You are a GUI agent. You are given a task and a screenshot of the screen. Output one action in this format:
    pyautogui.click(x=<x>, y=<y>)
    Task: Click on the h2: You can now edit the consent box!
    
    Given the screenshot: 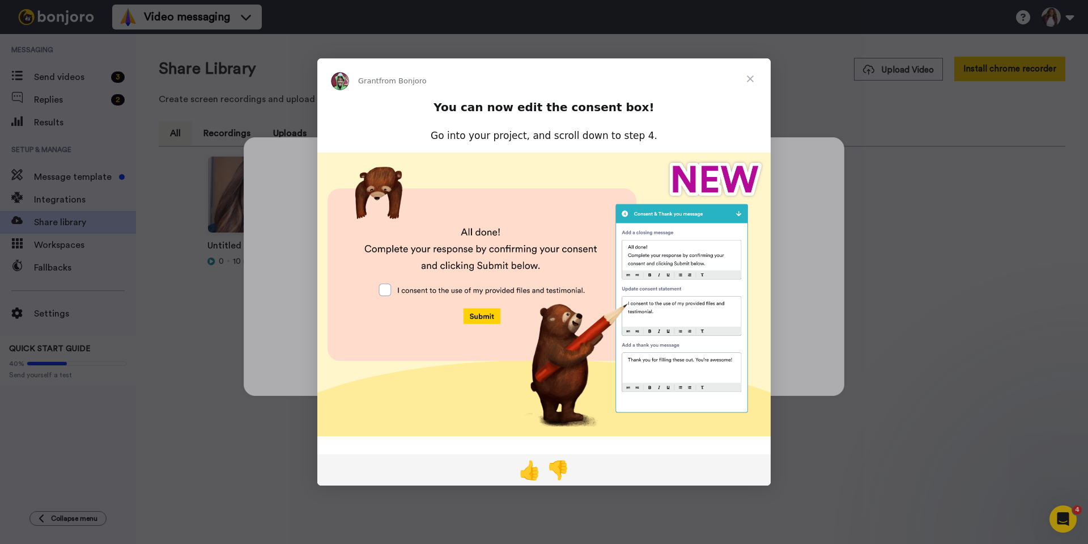 What is the action you would take?
    pyautogui.click(x=544, y=110)
    